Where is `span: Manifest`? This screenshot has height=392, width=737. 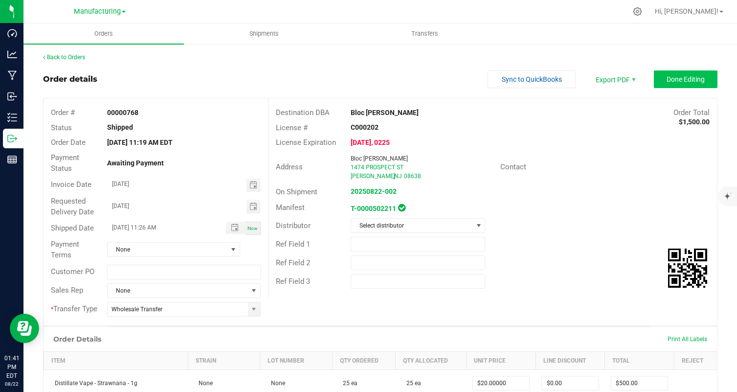
span: Manifest is located at coordinates (290, 207).